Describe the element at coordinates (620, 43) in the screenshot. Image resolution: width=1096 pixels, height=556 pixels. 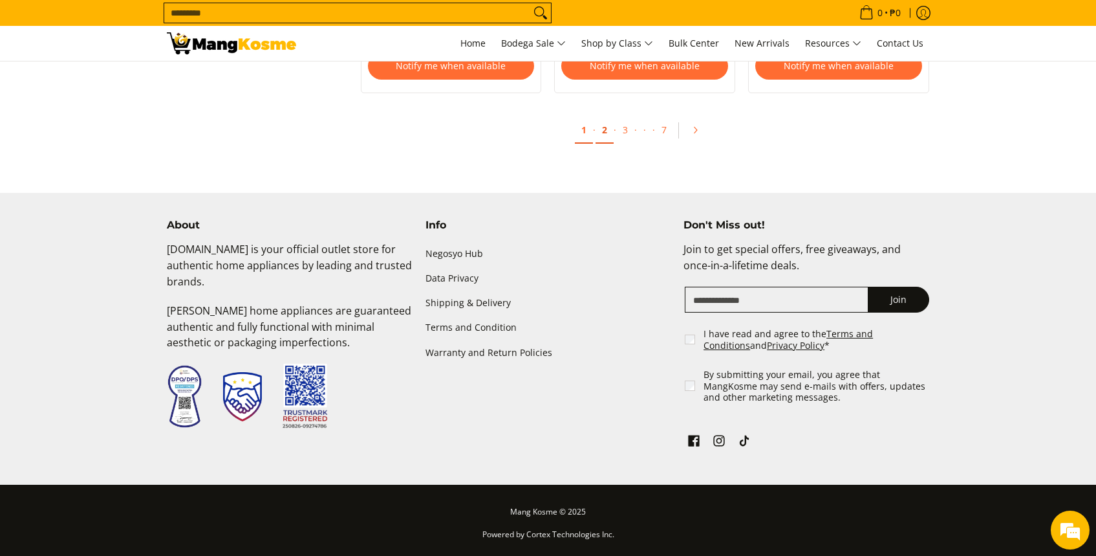
I see `nav: Main Menu` at that location.